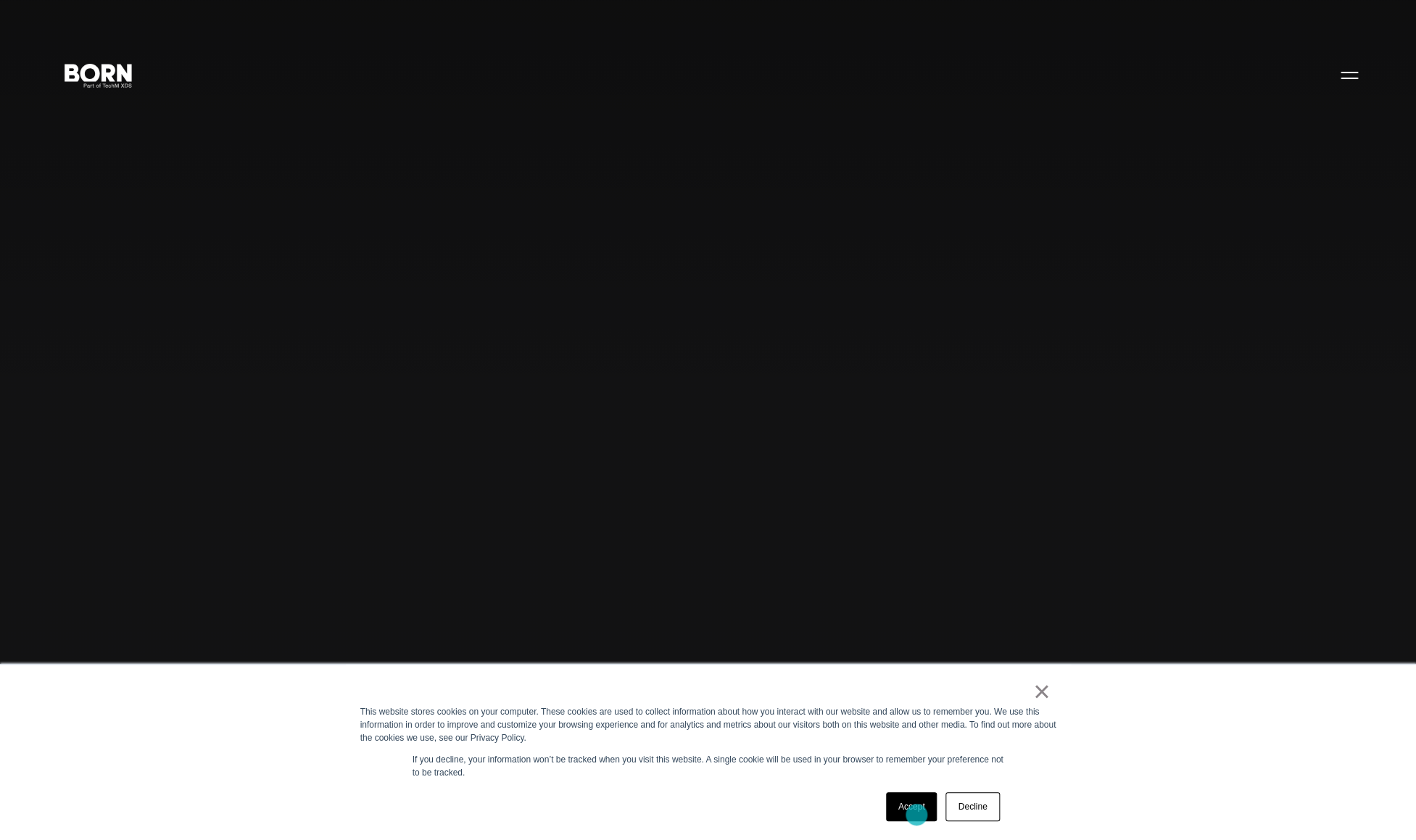  What do you see at coordinates (708, 766) in the screenshot?
I see `p: If you decline, your information won’t be tracked when you visit this website. A single cookie wi...` at bounding box center [708, 766].